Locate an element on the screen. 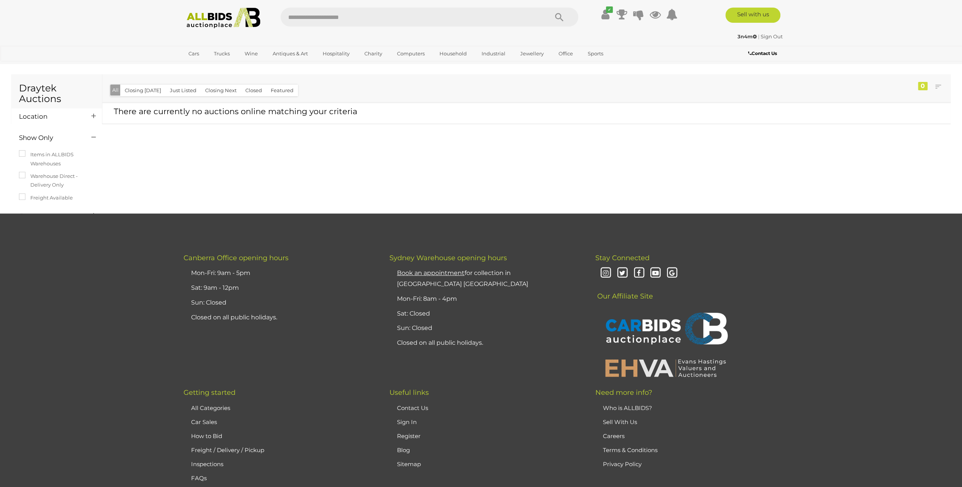 The image size is (962, 487). a: Office is located at coordinates (566, 53).